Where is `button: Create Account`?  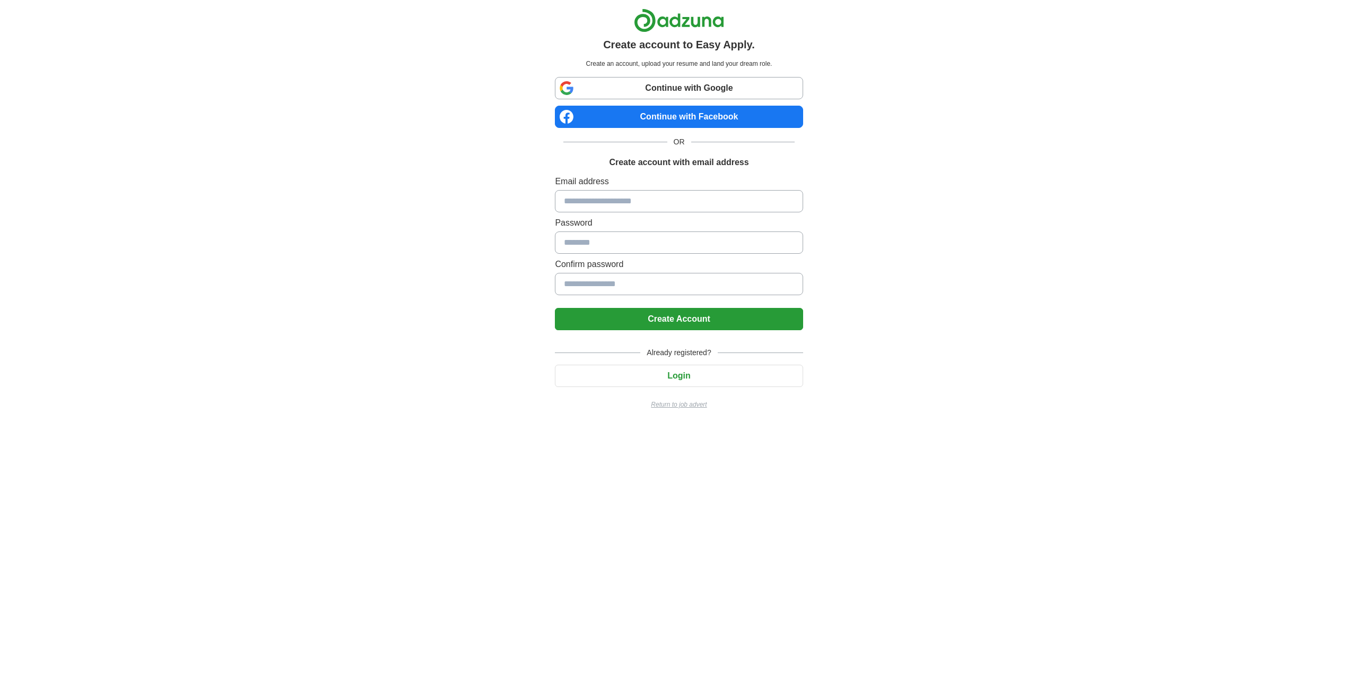
button: Create Account is located at coordinates (679, 319).